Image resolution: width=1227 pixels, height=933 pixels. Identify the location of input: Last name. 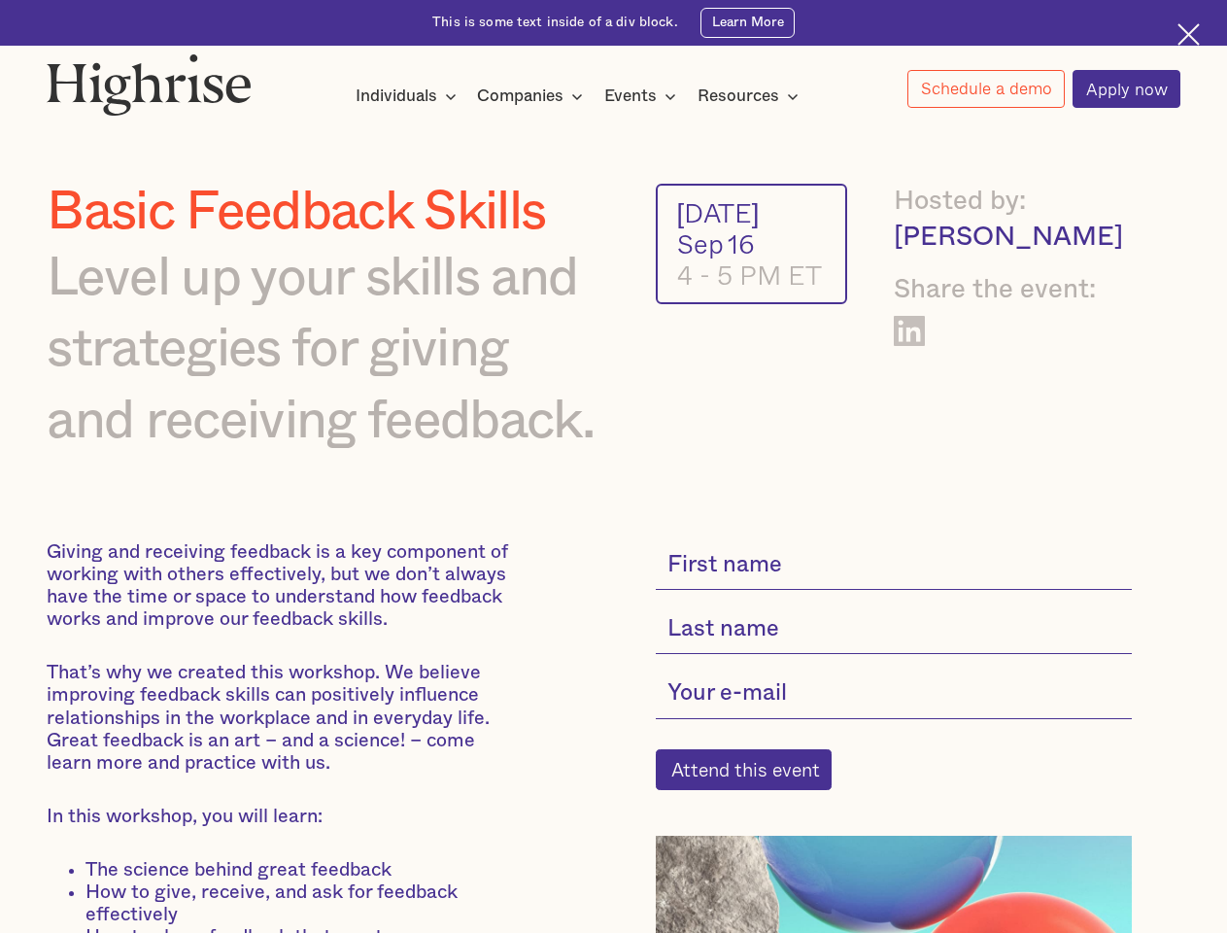
(894, 630).